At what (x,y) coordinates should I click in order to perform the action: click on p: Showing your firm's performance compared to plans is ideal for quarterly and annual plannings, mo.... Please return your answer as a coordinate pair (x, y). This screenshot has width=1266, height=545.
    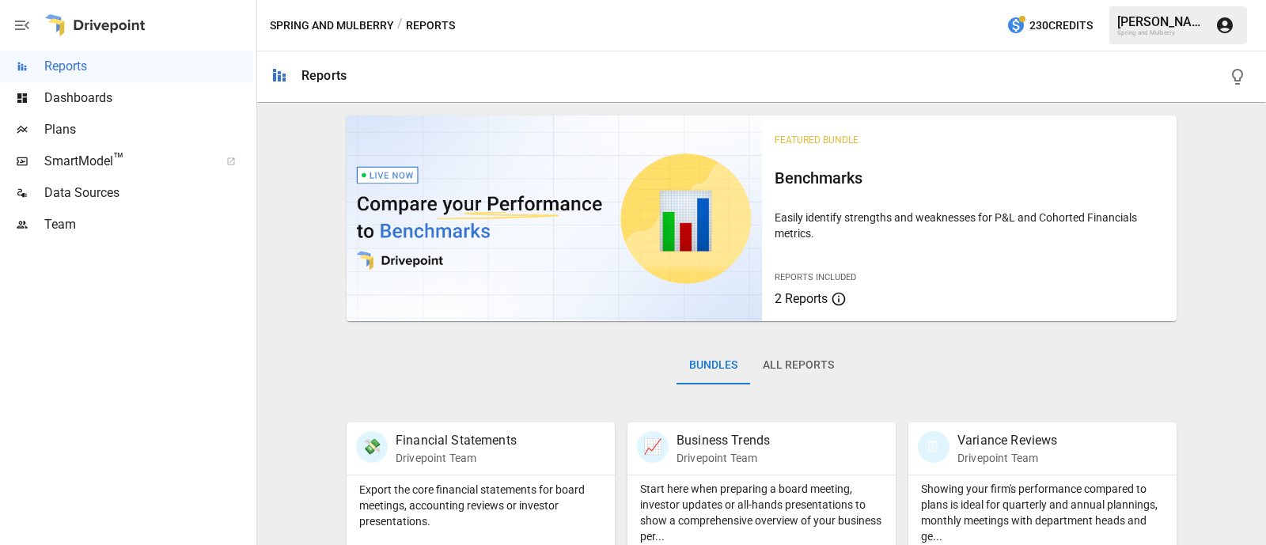
    Looking at the image, I should click on (1042, 513).